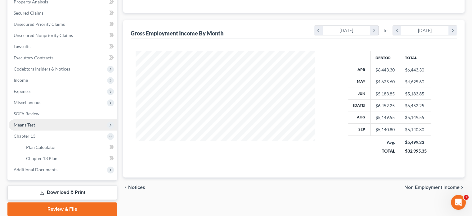  I want to click on span: Chapter 13, so click(25, 136).